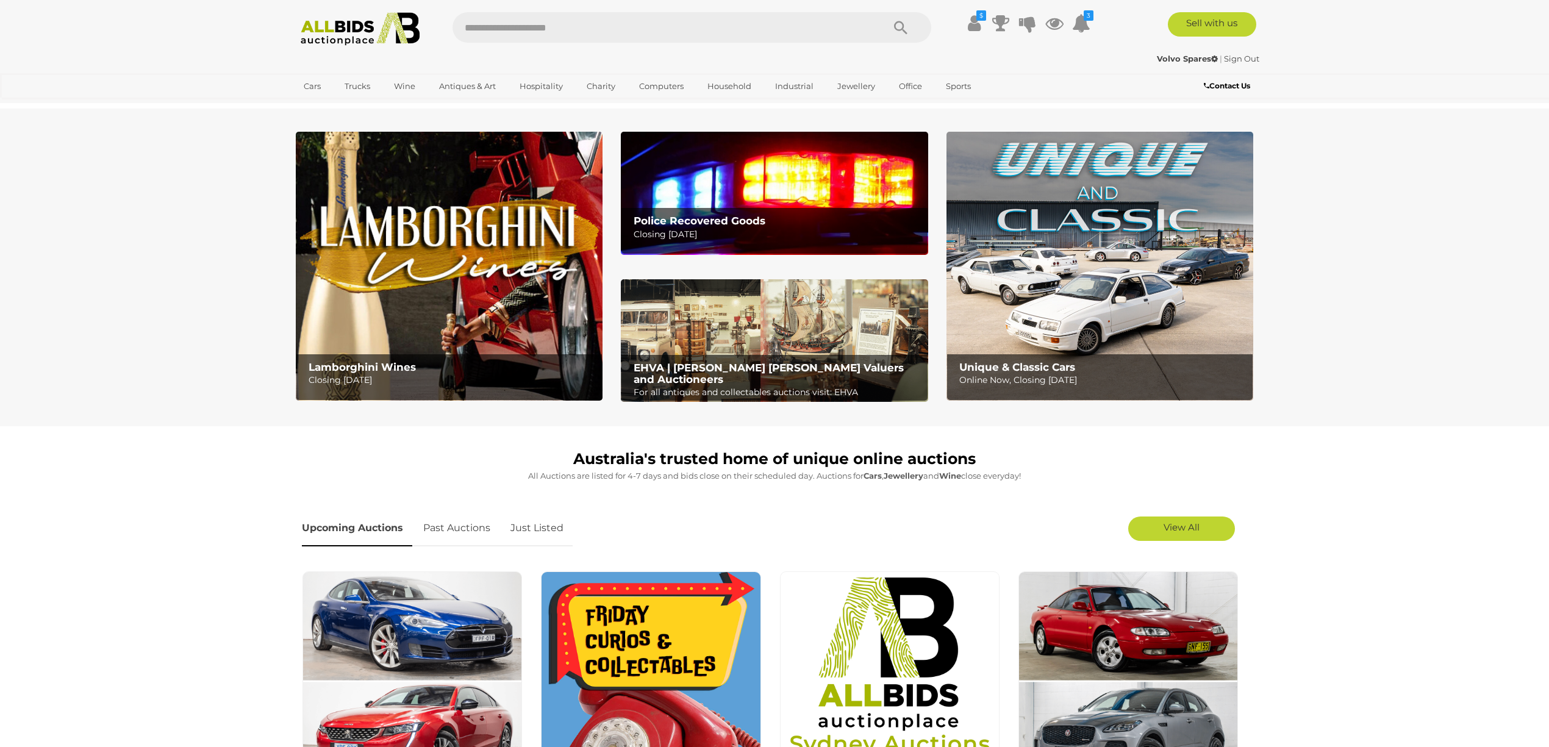 This screenshot has height=747, width=1549. What do you see at coordinates (903, 476) in the screenshot?
I see `strong: Jewellery` at bounding box center [903, 476].